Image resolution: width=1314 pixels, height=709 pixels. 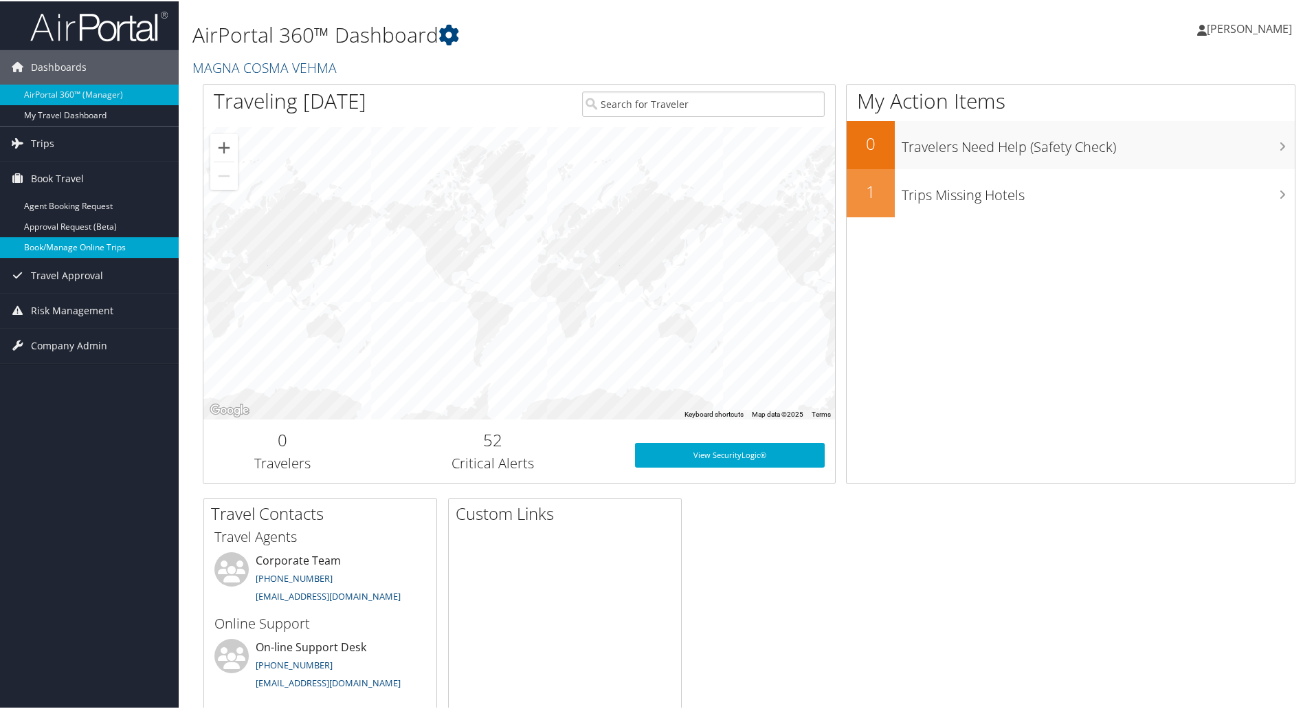 What do you see at coordinates (493, 462) in the screenshot?
I see `h3: Critical Alerts` at bounding box center [493, 462].